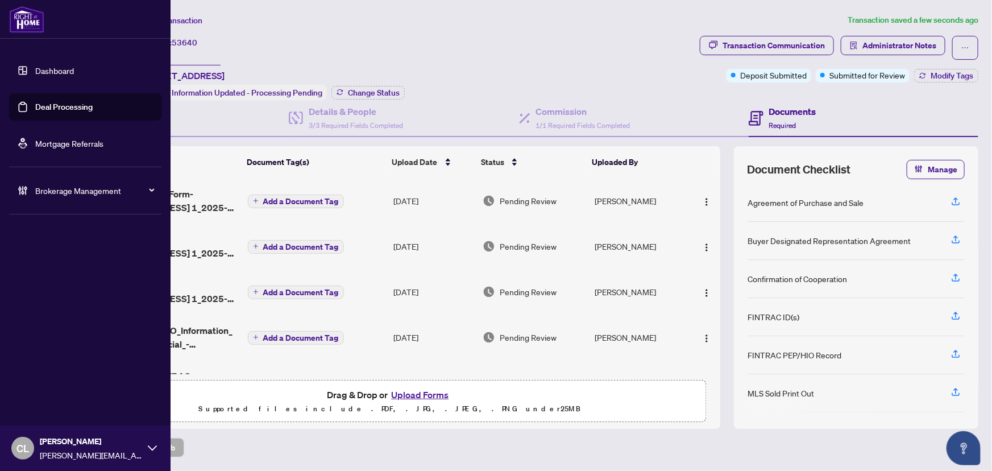 This screenshot has width=992, height=471. I want to click on h4: Details & People, so click(356, 111).